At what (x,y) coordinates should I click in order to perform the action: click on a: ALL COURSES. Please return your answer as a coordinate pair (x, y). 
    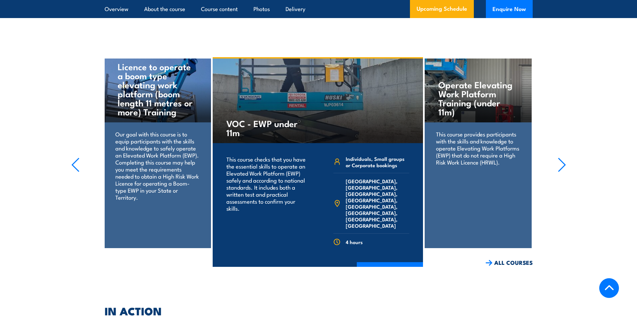
    Looking at the image, I should click on (509, 262).